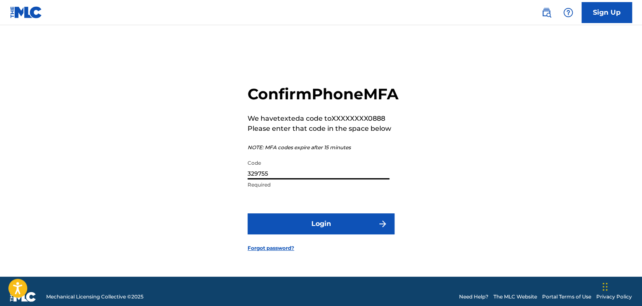 The image size is (642, 306). I want to click on img: search, so click(546, 13).